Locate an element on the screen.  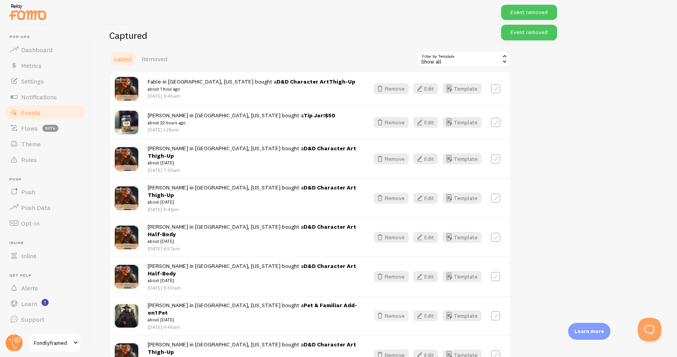
a: Alerts is located at coordinates (45, 288).